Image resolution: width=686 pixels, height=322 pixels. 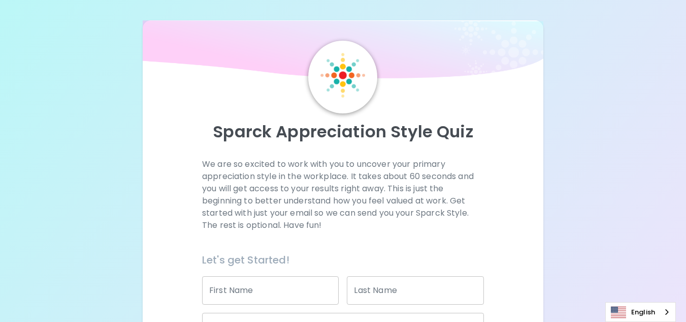 What do you see at coordinates (343, 260) in the screenshot?
I see `h6: Let's get Started!` at bounding box center [343, 260].